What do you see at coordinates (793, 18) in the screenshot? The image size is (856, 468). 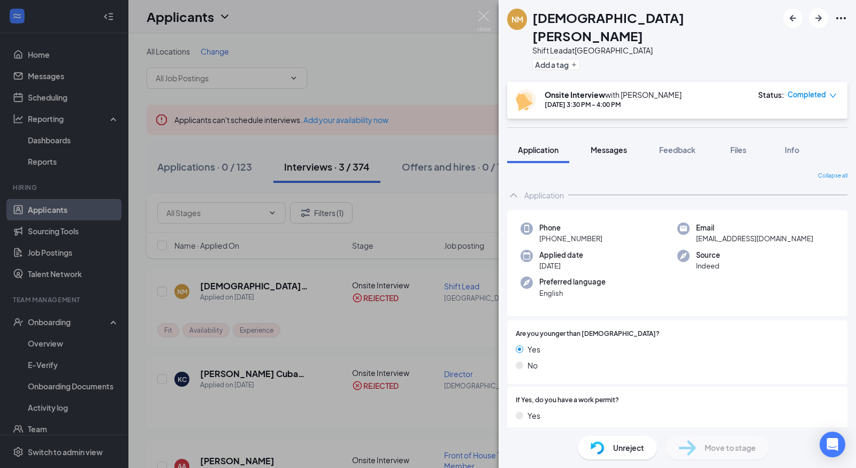 I see `svg: ArrowLeftNew` at bounding box center [793, 18].